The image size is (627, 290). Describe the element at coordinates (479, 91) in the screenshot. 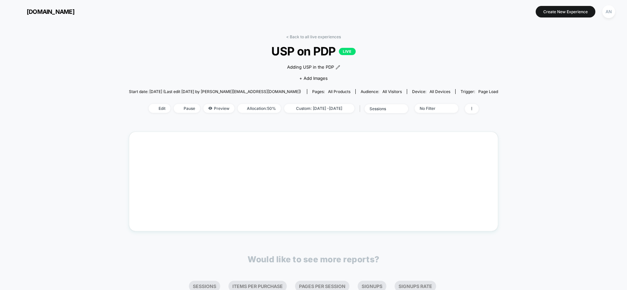

I see `div: Trigger:` at that location.